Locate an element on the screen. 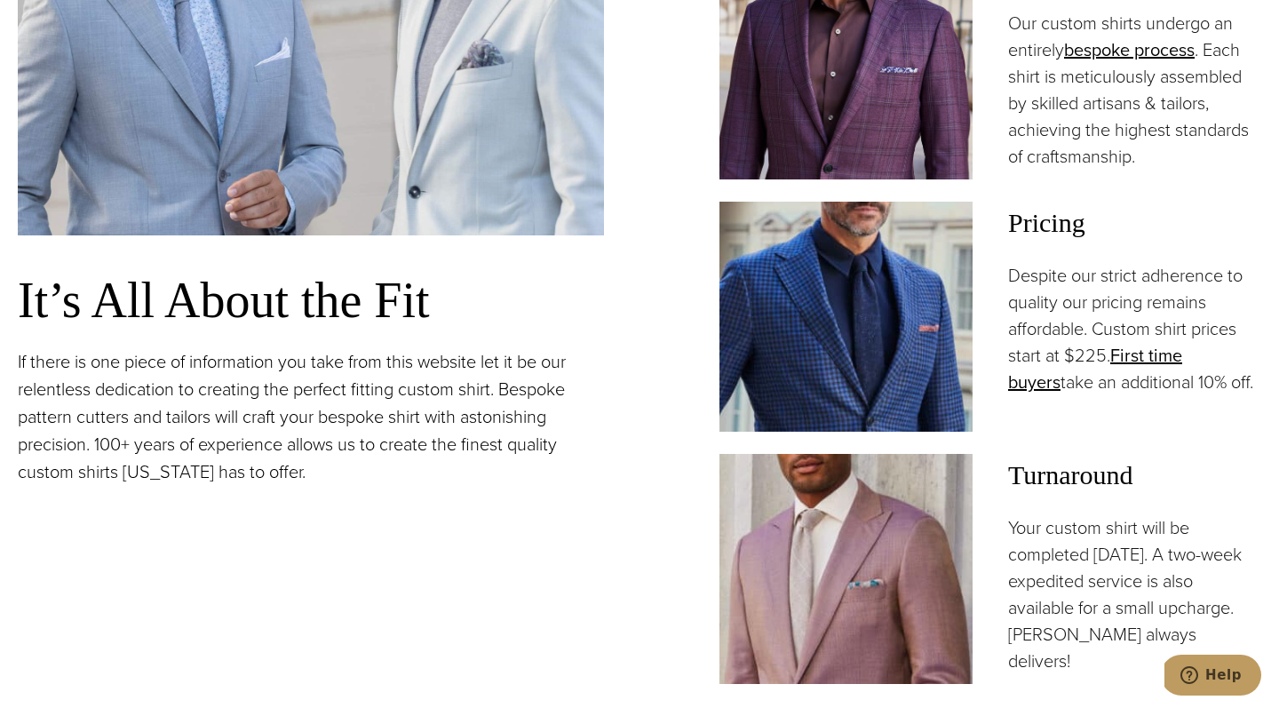 The height and width of the screenshot is (708, 1279). p: Despite our strict adherence to quality our pricing remains affordable. Custom shirt prices start... is located at coordinates (1134, 329).